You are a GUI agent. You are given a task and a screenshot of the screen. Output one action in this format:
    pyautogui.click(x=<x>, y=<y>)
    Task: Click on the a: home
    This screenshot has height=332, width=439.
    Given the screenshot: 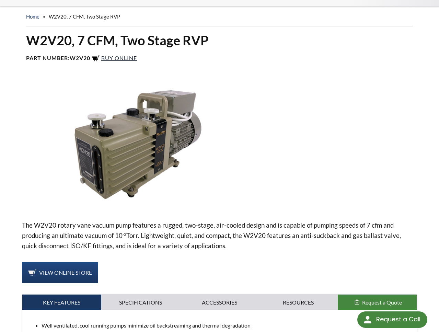 What is the action you would take?
    pyautogui.click(x=33, y=16)
    